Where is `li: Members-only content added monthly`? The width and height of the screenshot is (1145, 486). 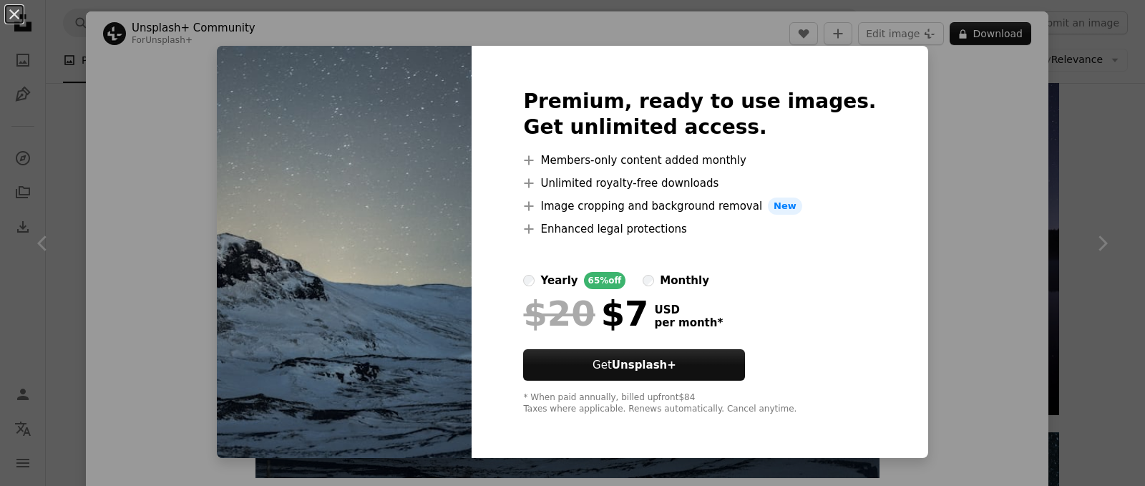
li: Members-only content added monthly is located at coordinates (699, 160).